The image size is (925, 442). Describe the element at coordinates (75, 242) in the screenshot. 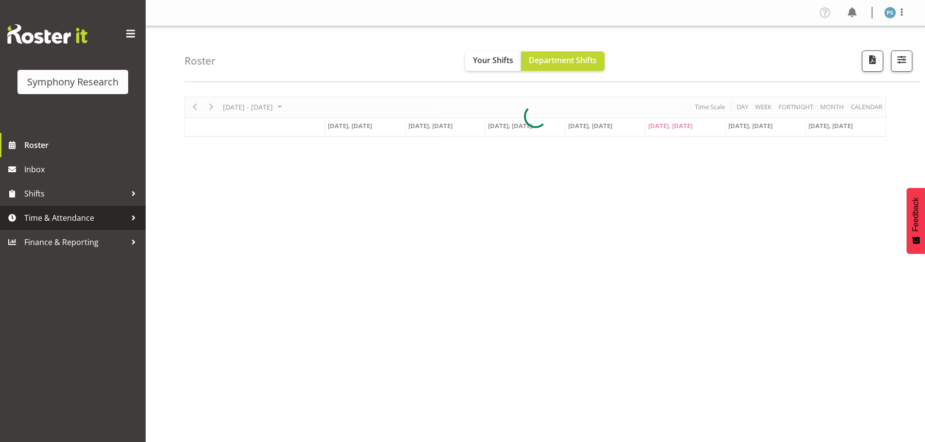

I see `span: Finance & Reporting` at that location.